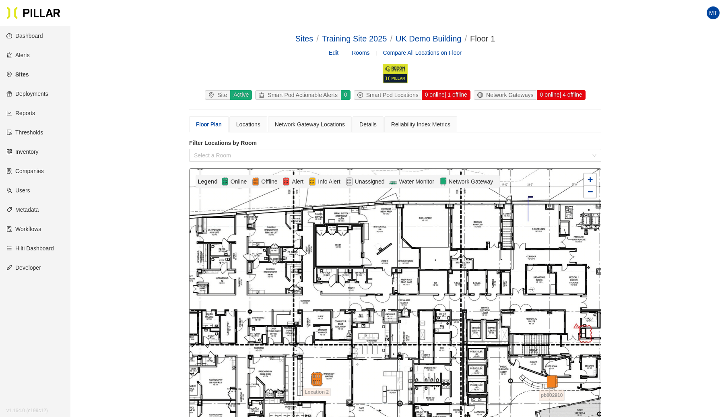  What do you see at coordinates (209, 182) in the screenshot?
I see `div: Legend` at bounding box center [209, 182].